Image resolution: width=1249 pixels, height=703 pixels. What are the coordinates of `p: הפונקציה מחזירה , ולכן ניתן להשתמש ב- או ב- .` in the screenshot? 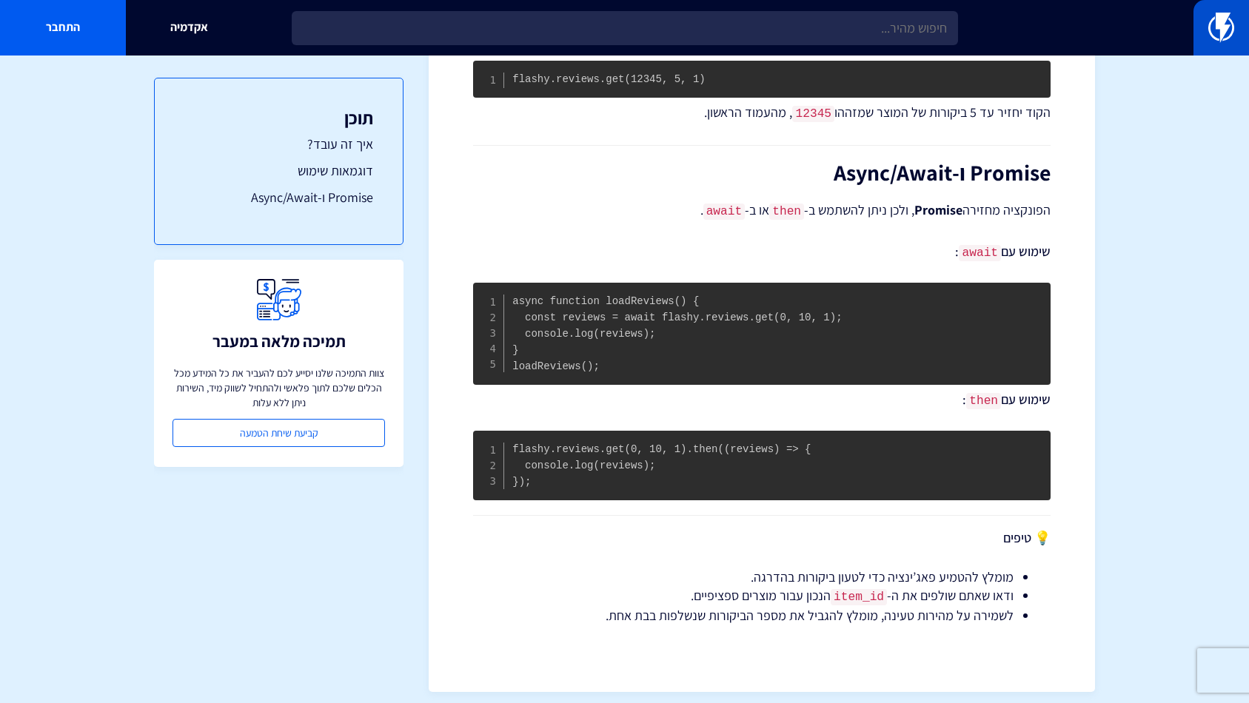 It's located at (762, 211).